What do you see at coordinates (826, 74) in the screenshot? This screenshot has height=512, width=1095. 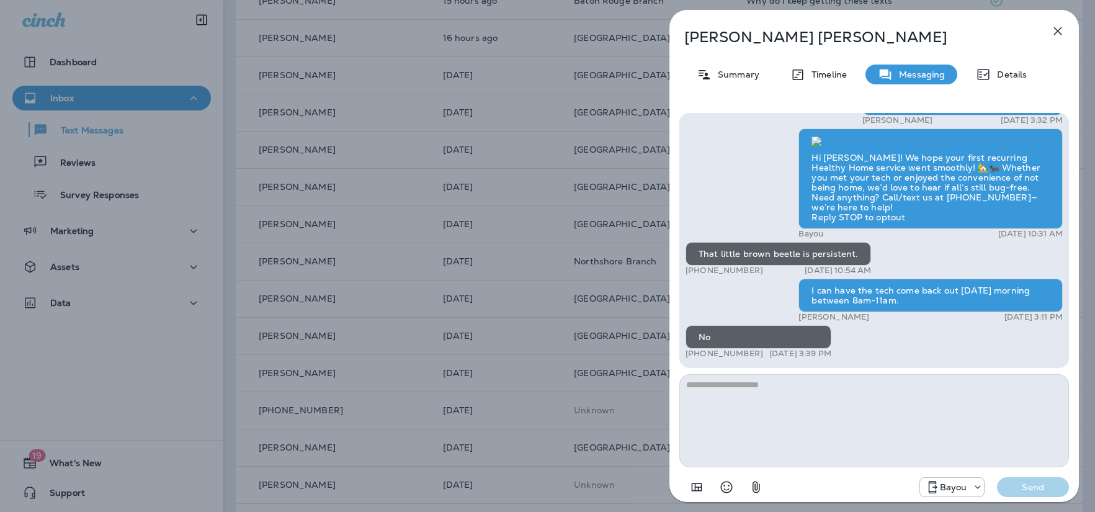 I see `p: Timeline` at bounding box center [826, 74].